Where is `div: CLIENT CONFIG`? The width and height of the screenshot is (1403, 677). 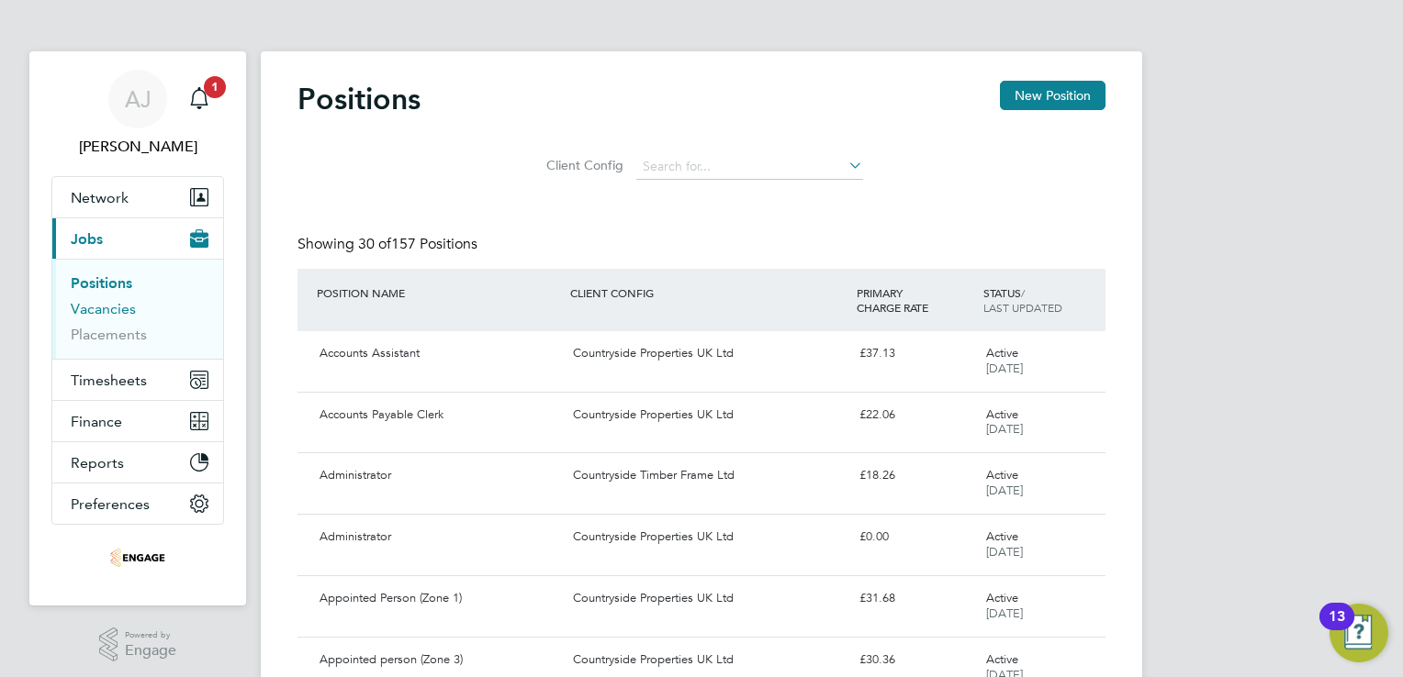 div: CLIENT CONFIG is located at coordinates (708, 293).